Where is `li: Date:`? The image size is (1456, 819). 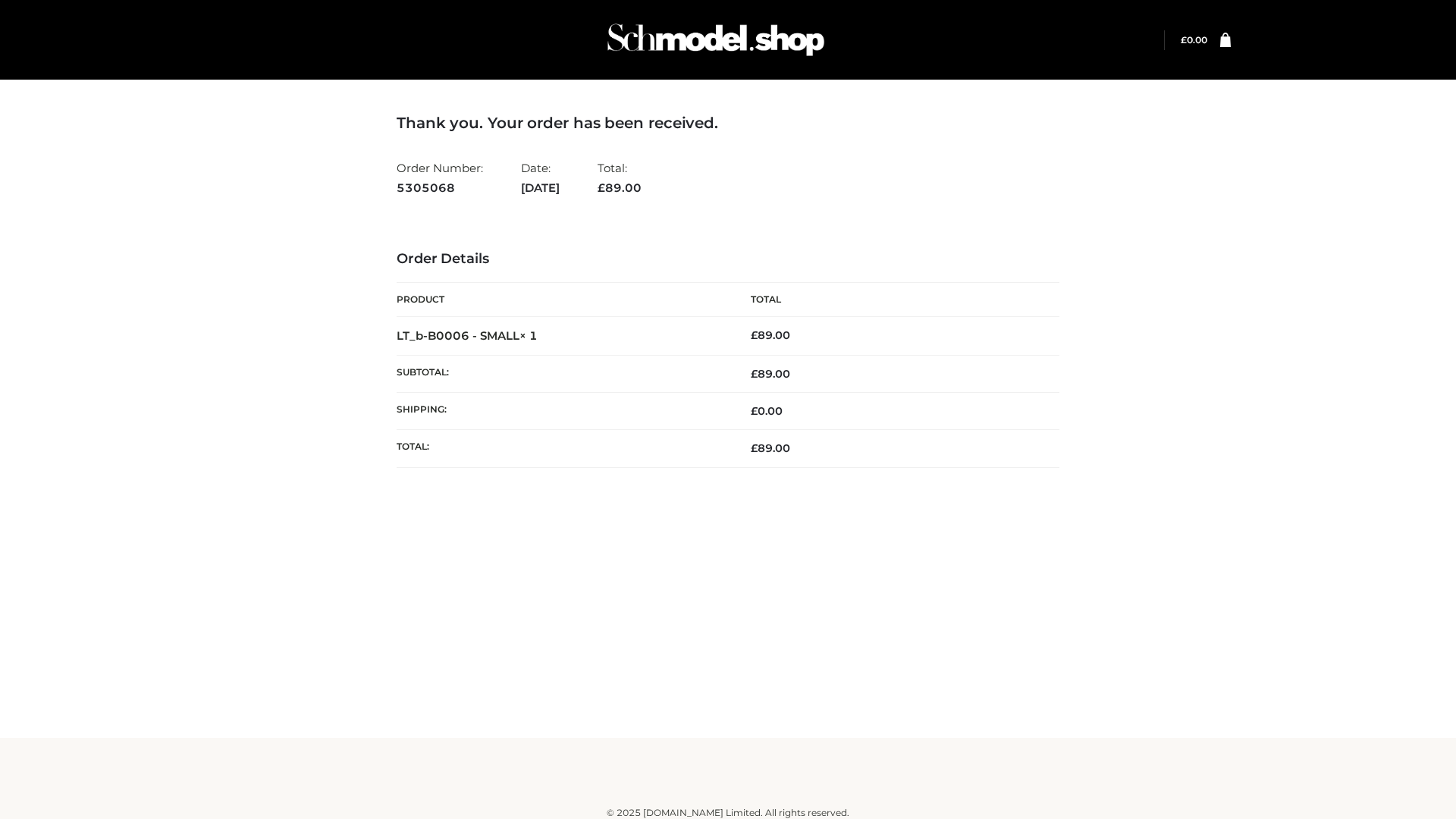
li: Date: is located at coordinates (540, 177).